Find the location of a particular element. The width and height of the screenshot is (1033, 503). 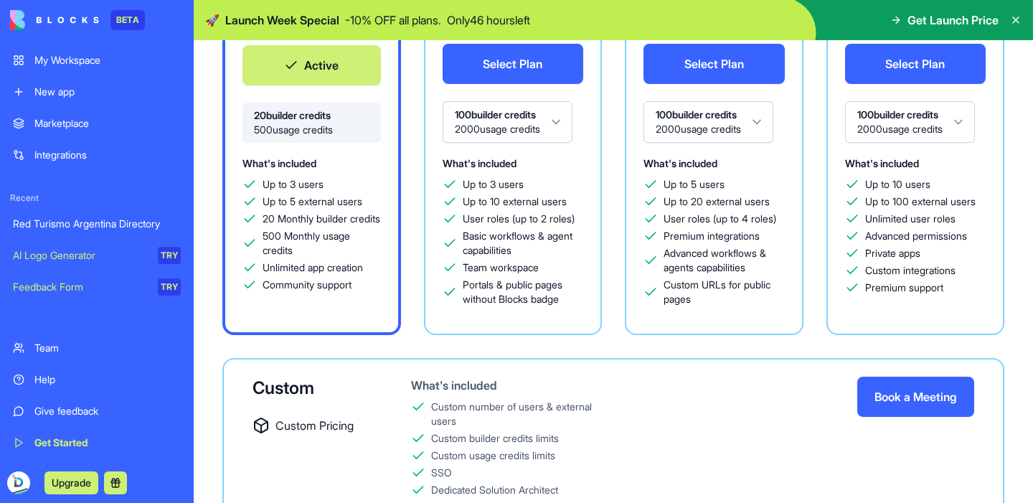

span: User roles (up to 4 roles) is located at coordinates (720, 219).